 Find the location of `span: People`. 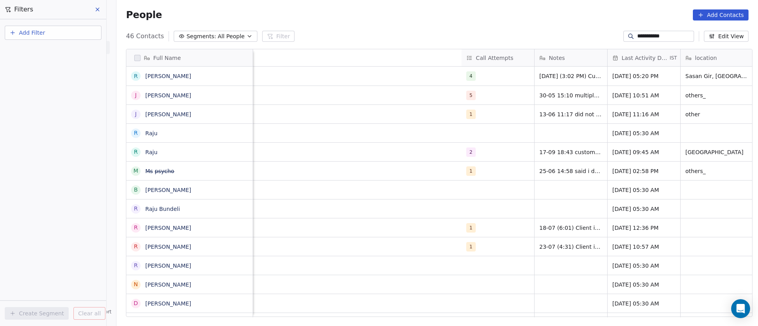

span: People is located at coordinates (144, 15).